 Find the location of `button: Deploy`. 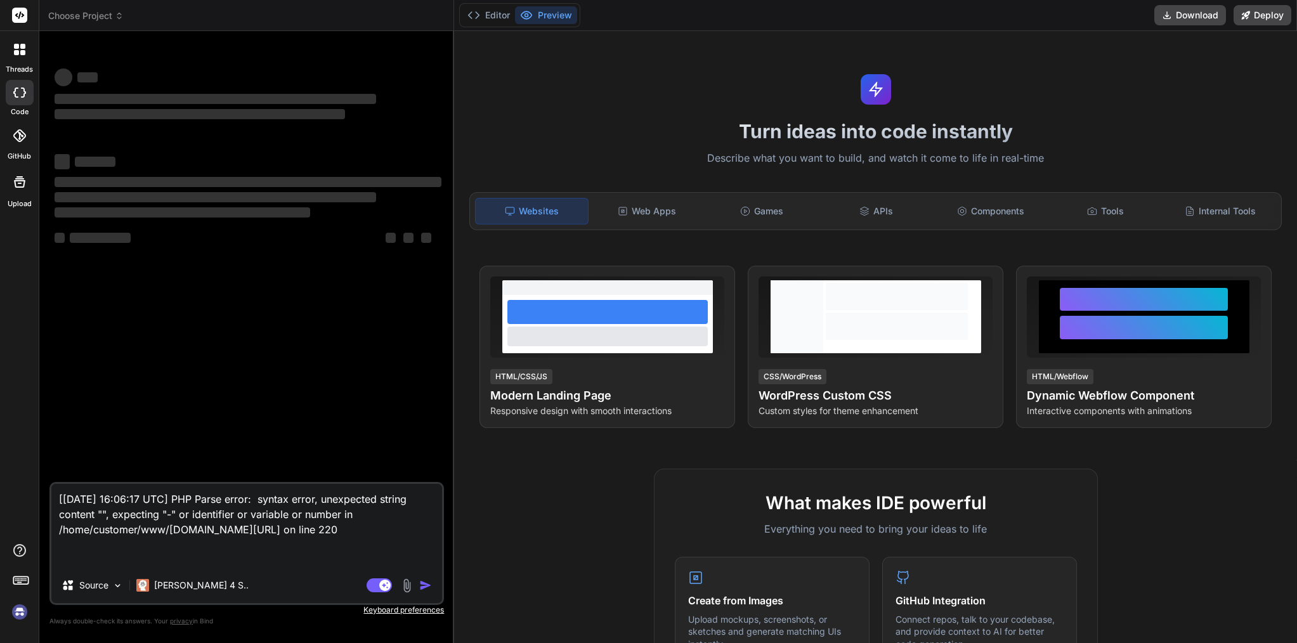

button: Deploy is located at coordinates (1262, 15).